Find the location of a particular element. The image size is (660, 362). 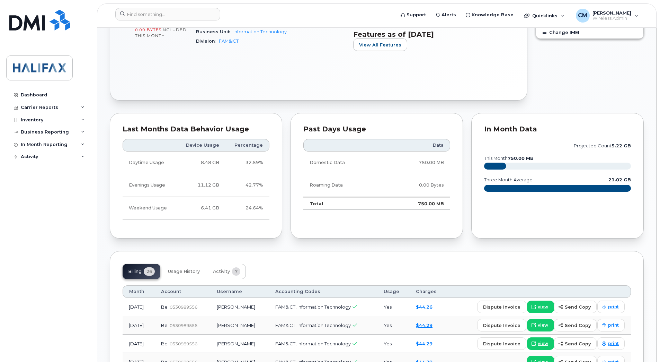

td: Domestic Data is located at coordinates (344, 162).